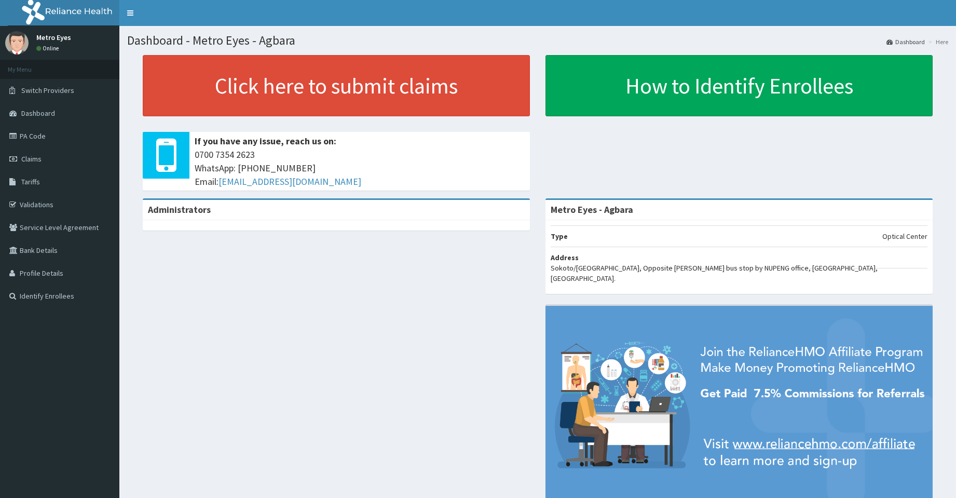 This screenshot has height=498, width=956. Describe the element at coordinates (17, 43) in the screenshot. I see `img: User Image` at that location.